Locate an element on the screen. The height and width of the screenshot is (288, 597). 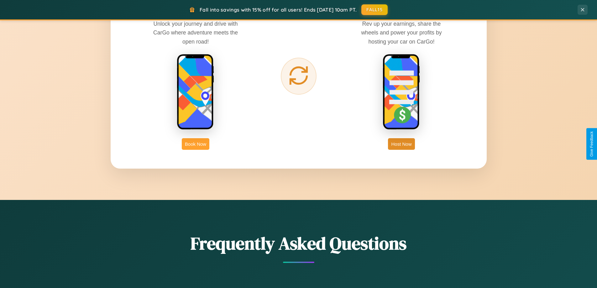
p: Unlock your journey and drive with CarGo where adventure meets the open road! is located at coordinates (196, 33).